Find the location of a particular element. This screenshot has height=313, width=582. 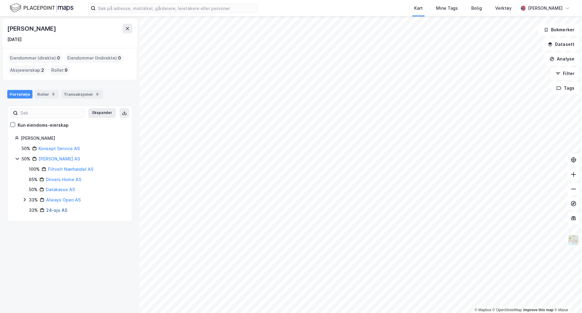

img: logo.f888ab2527a4732fd821a326f86c7f29.svg is located at coordinates (42, 8).